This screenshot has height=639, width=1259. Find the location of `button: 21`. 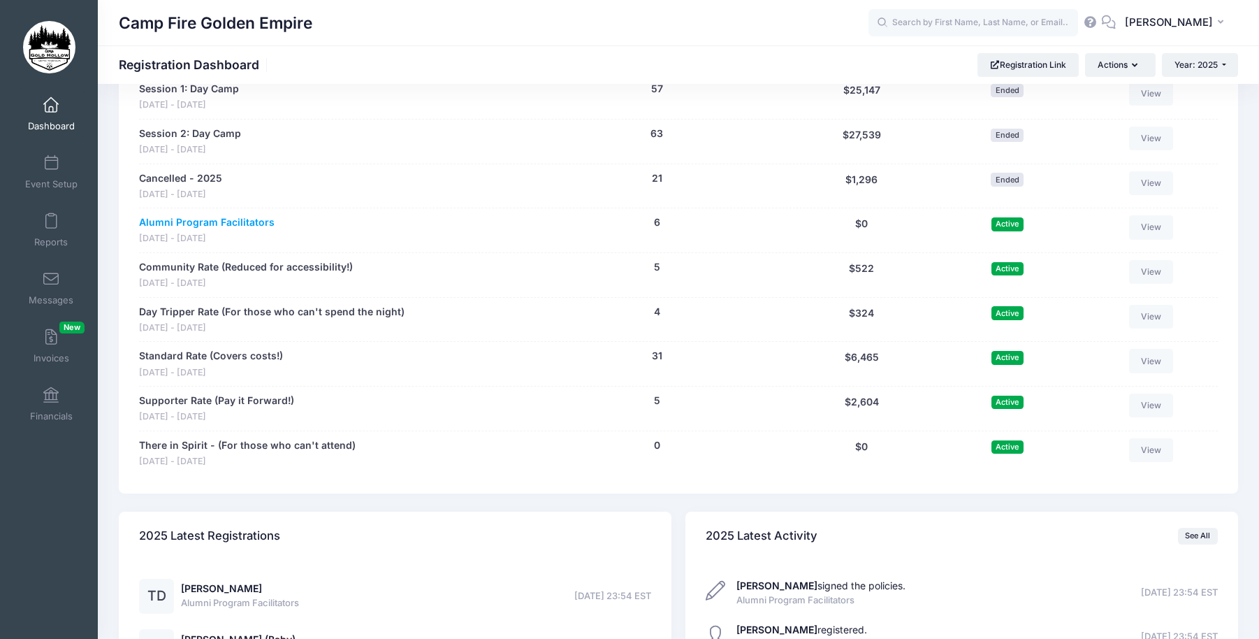

button: 21 is located at coordinates (657, 178).